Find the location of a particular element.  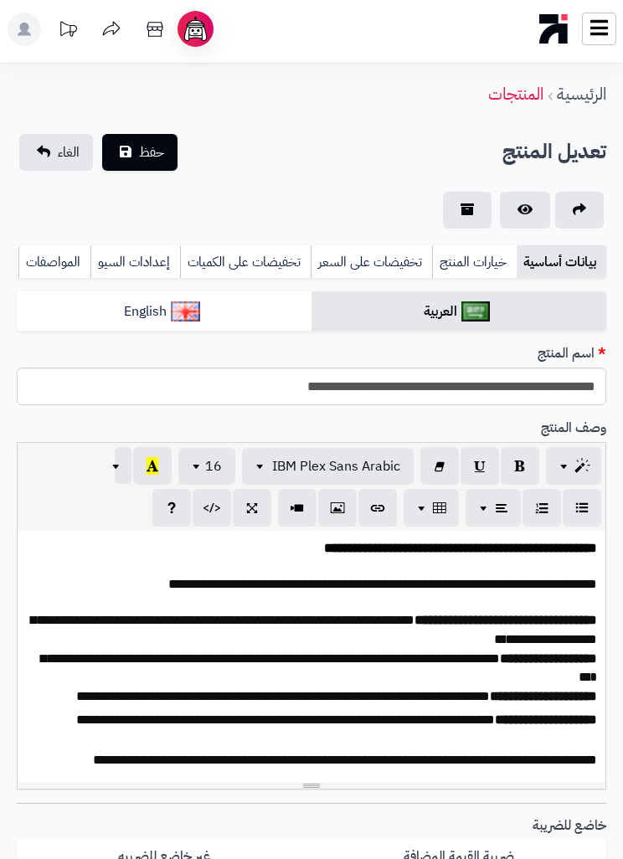

a: المنتجات is located at coordinates (515, 94).